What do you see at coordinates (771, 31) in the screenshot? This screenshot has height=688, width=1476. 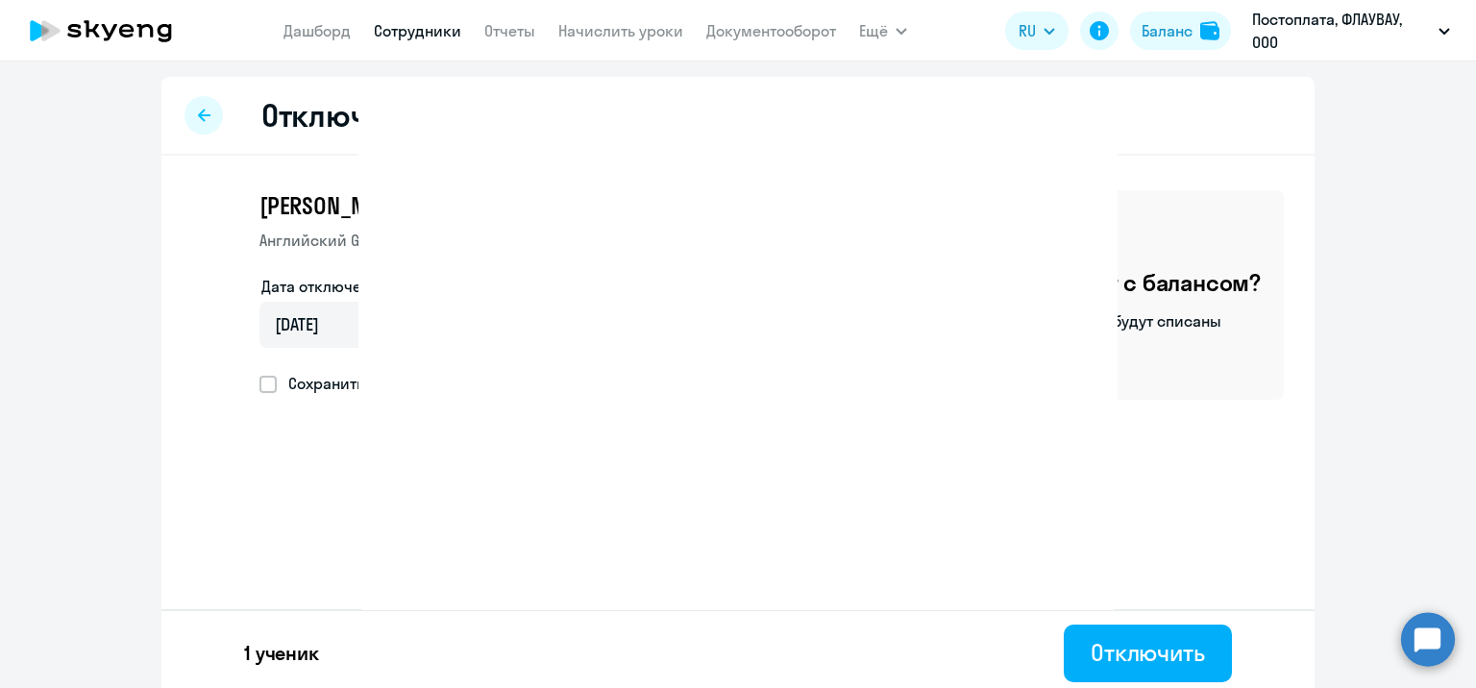 I see `a: Документооборот` at bounding box center [771, 31].